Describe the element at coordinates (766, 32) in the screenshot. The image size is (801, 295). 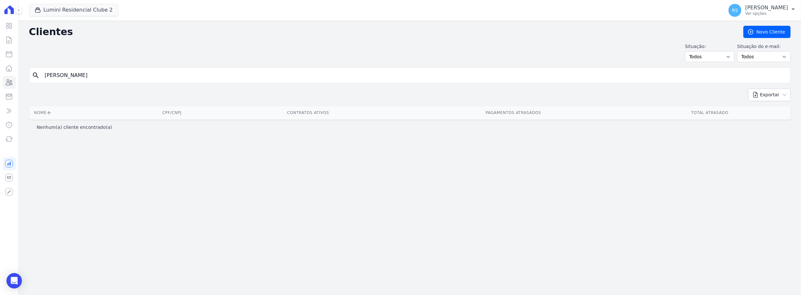
I see `a: Novo Cliente` at that location.